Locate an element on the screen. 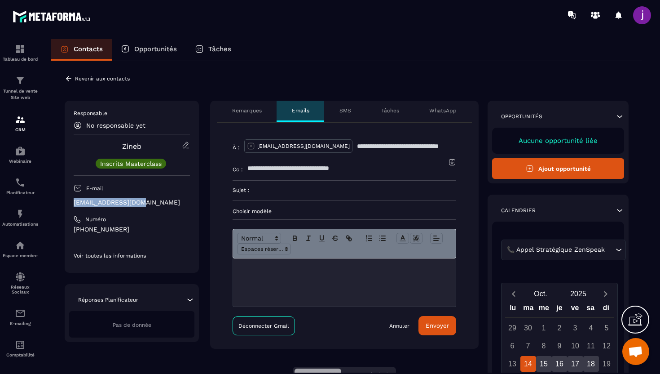  p: Responsable is located at coordinates (132, 113).